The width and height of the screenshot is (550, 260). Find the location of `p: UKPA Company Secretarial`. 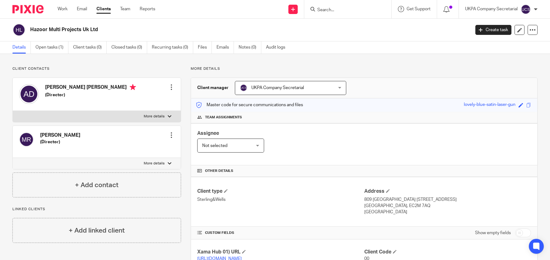

p: UKPA Company Secretarial is located at coordinates (491, 9).